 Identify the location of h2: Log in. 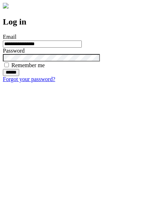
(80, 22).